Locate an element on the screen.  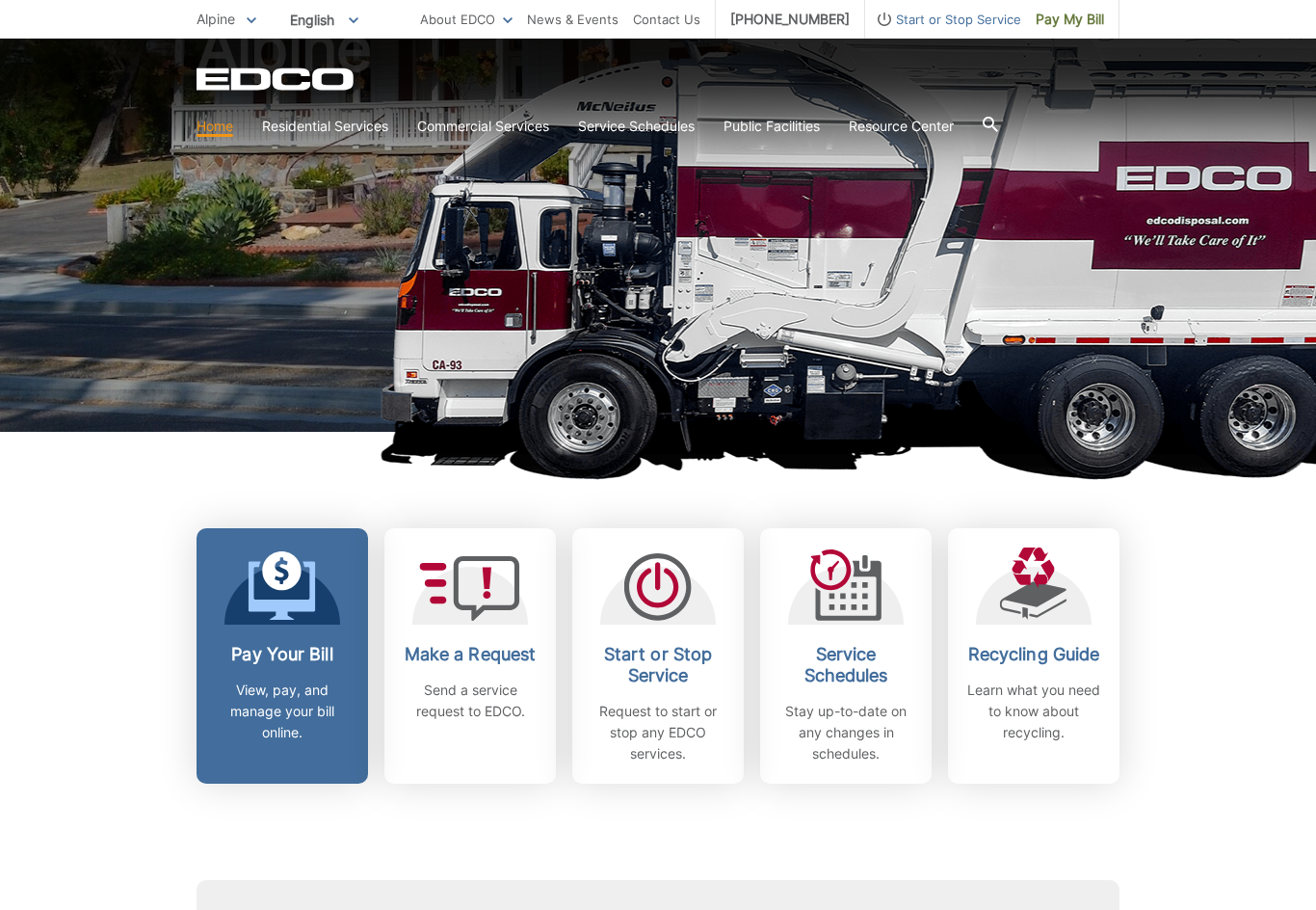
a: Commercial Services is located at coordinates (483, 126).